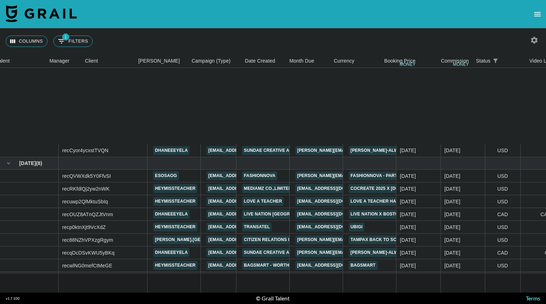 Image resolution: width=546 pixels, height=304 pixels. Describe the element at coordinates (408, 265) in the screenshot. I see `div: 14/07/2025` at that location.